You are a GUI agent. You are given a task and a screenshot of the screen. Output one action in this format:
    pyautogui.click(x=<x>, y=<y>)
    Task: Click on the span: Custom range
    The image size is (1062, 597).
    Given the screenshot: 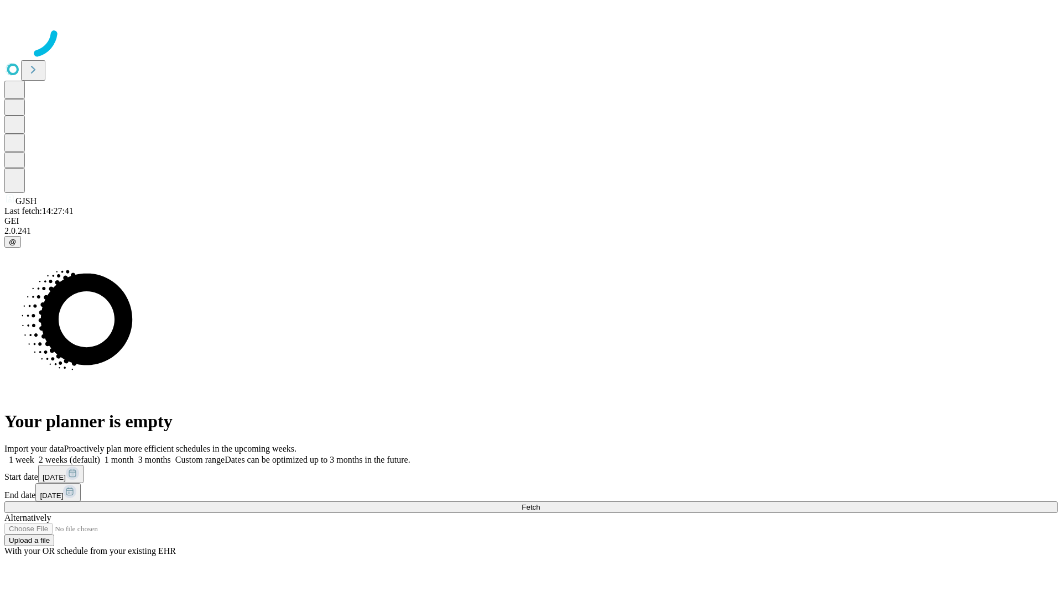 What is the action you would take?
    pyautogui.click(x=200, y=460)
    